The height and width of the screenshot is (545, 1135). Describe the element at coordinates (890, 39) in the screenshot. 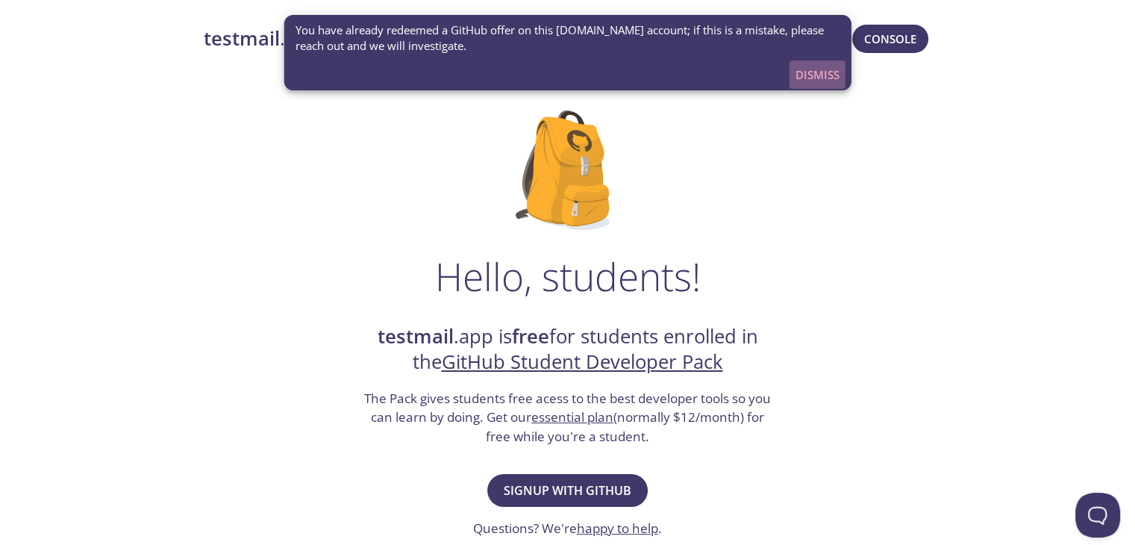

I see `span: Console` at that location.